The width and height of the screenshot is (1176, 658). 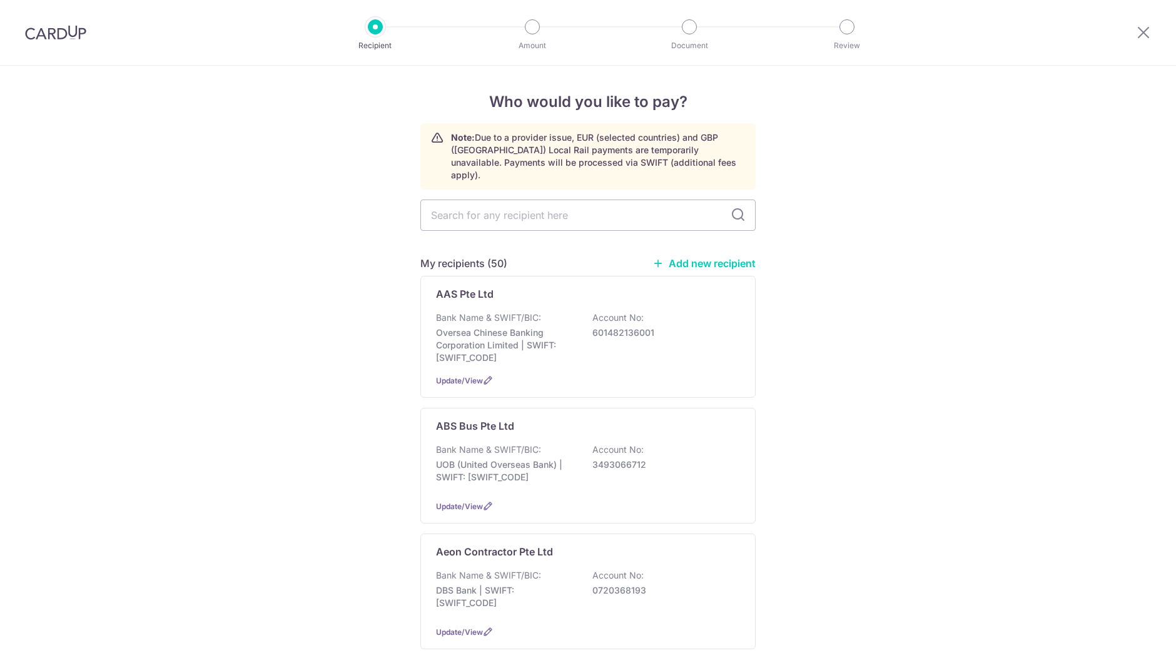 I want to click on p: 3493066712, so click(x=663, y=465).